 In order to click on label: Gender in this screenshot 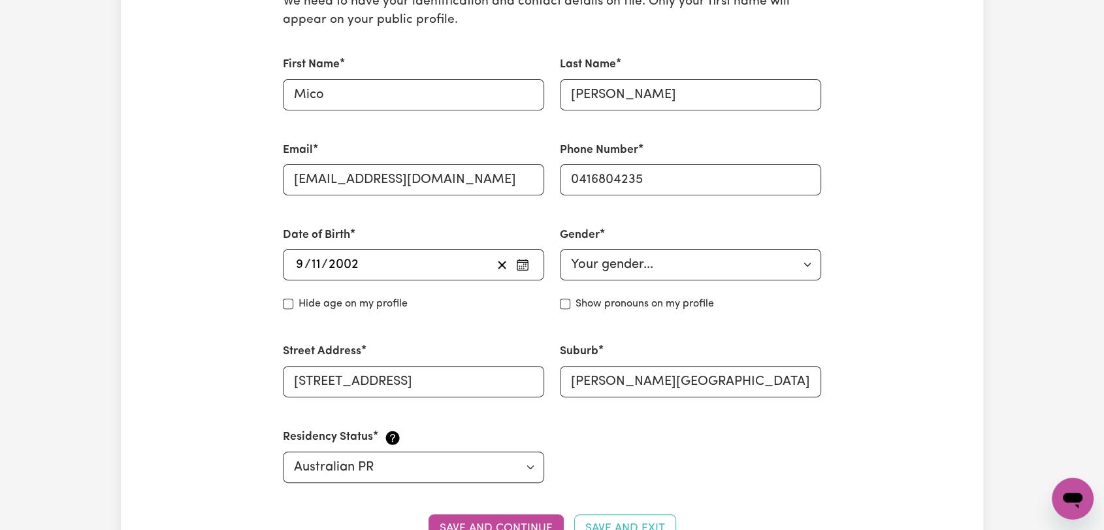, I will do `click(579, 235)`.